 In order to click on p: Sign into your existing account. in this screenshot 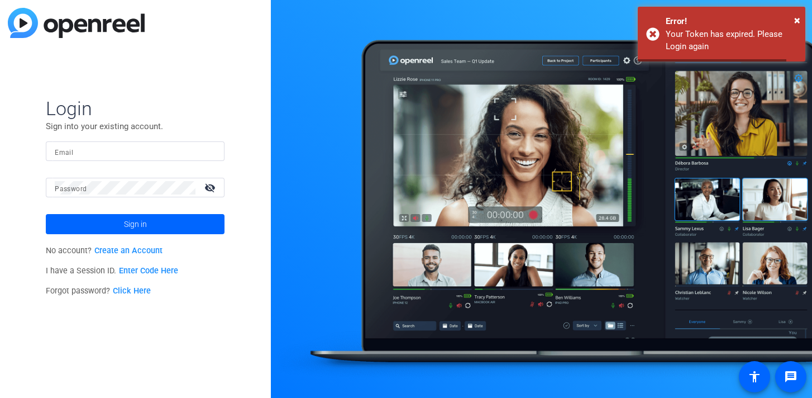, I will do `click(135, 126)`.